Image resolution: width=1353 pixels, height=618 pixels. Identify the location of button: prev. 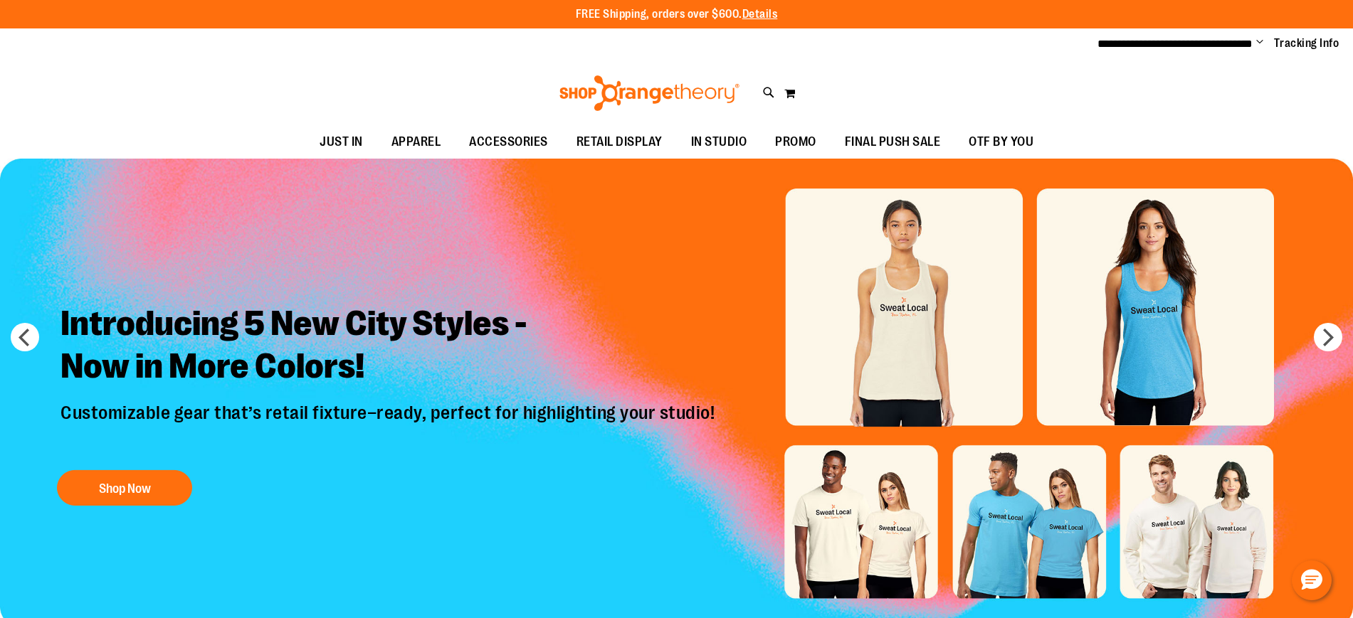
(25, 337).